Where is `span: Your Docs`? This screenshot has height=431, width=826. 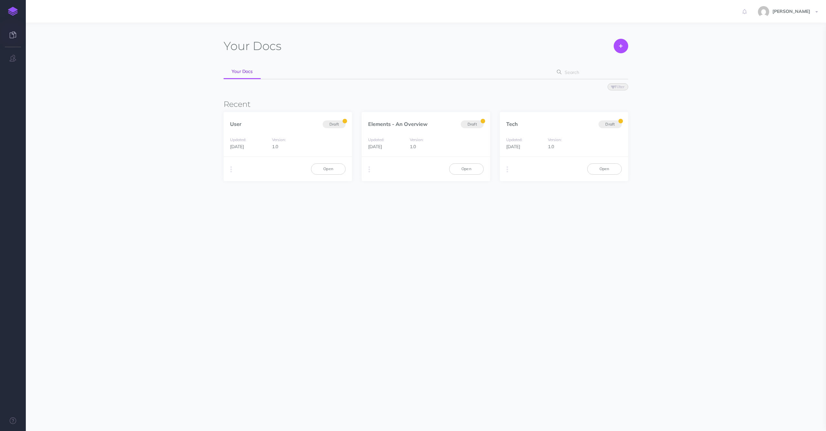
span: Your Docs is located at coordinates (242, 71).